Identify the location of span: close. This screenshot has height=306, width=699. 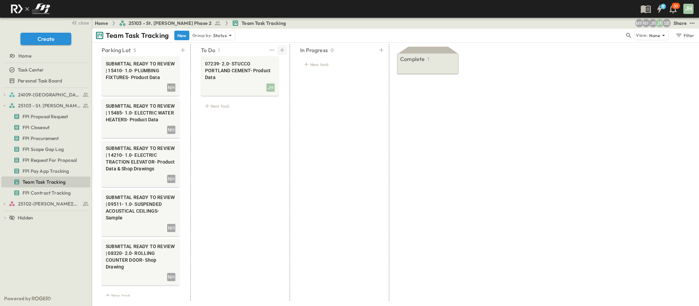
(84, 23).